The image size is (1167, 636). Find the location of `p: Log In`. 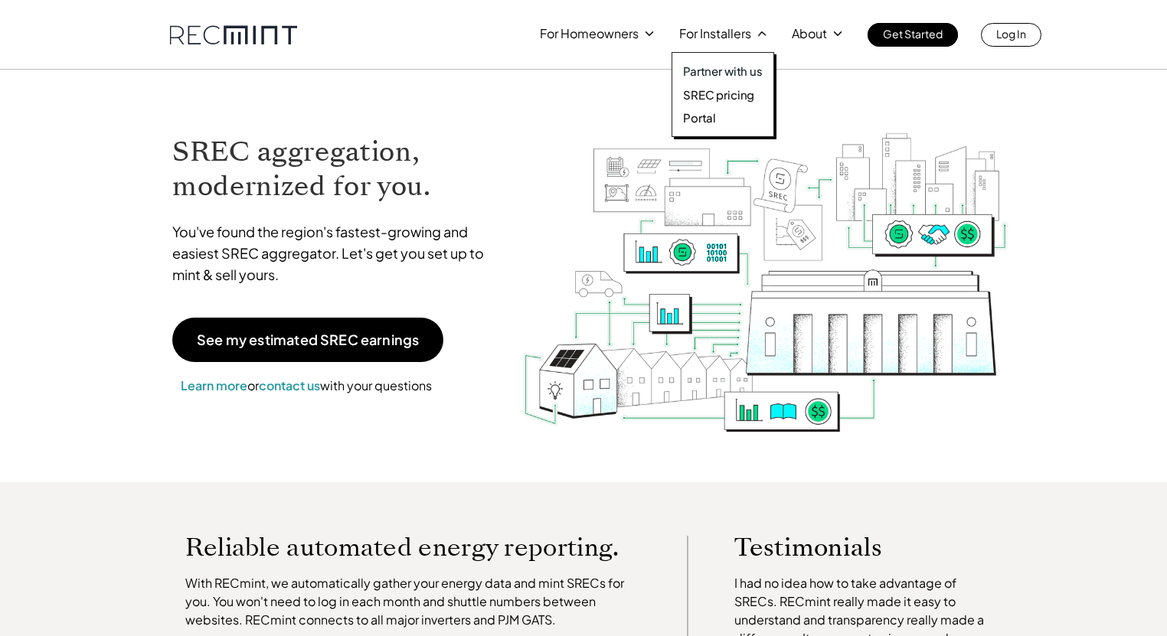

p: Log In is located at coordinates (1011, 34).